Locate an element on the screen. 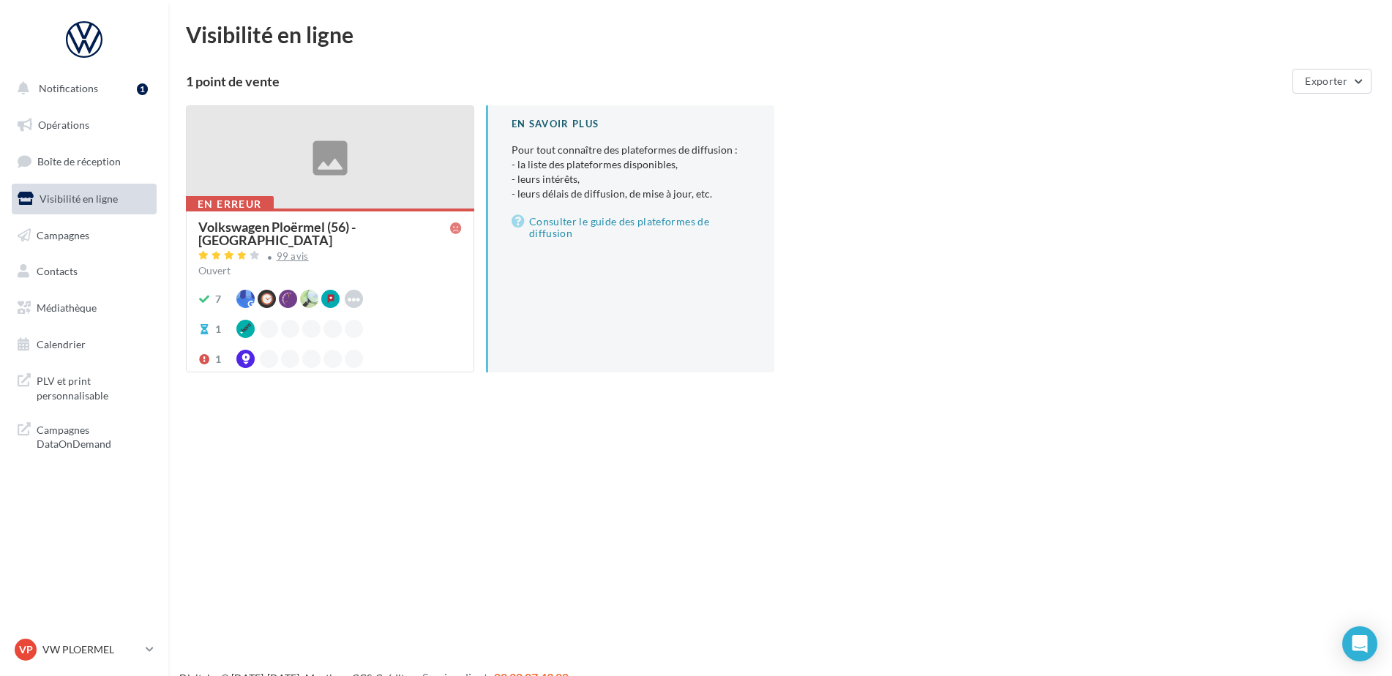 This screenshot has width=1392, height=676. span: Exporter is located at coordinates (1326, 80).